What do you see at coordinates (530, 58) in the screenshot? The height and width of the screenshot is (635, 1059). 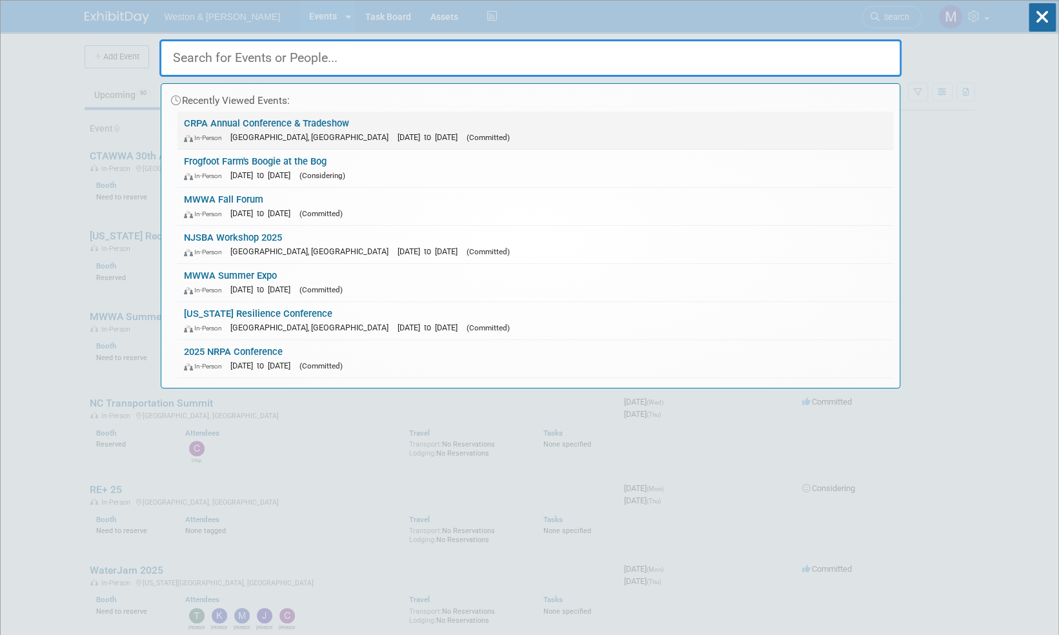 I see `input: Search for Events or People...` at bounding box center [530, 58].